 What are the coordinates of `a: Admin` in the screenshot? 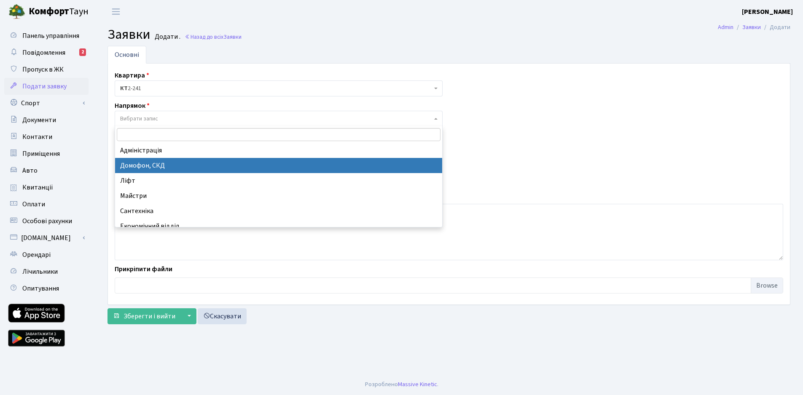 It's located at (725, 27).